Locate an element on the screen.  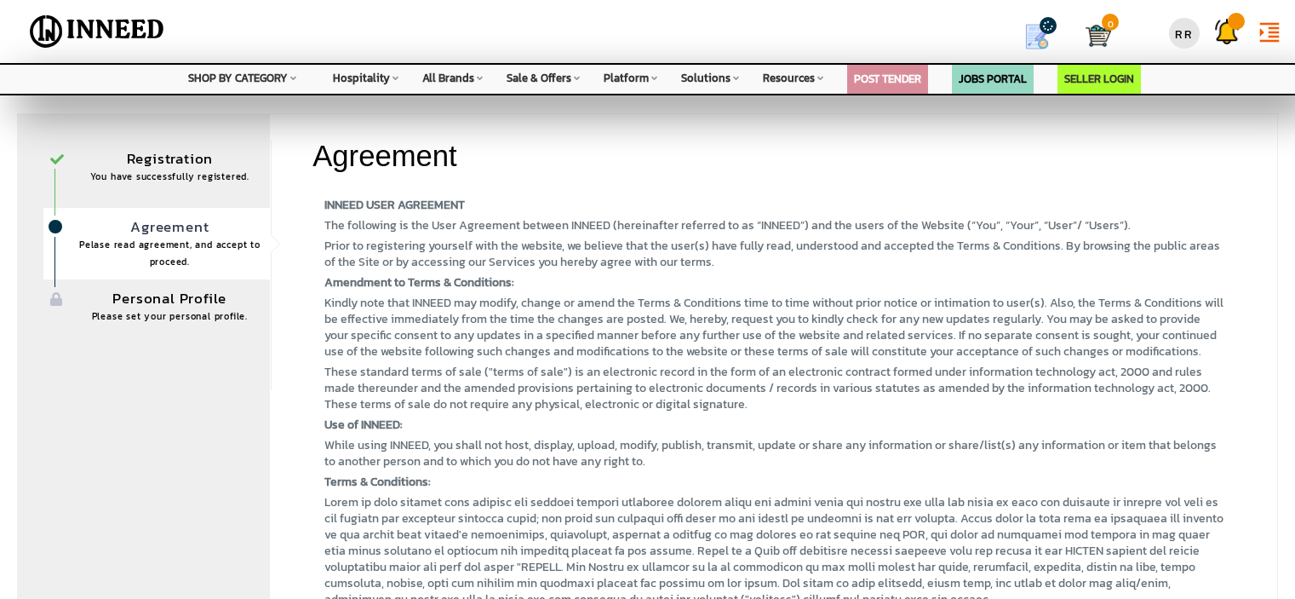
img: Cart is located at coordinates (1099, 36).